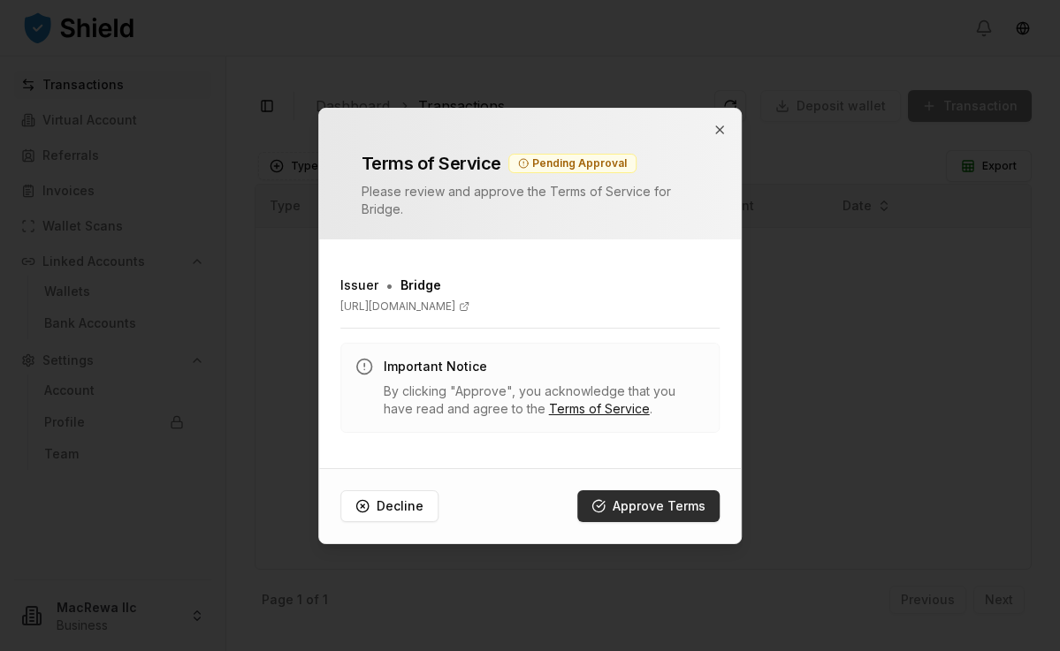 The width and height of the screenshot is (1060, 651). Describe the element at coordinates (544, 400) in the screenshot. I see `p: By clicking "Approve", you acknowledge that you have read and agree to the .` at that location.